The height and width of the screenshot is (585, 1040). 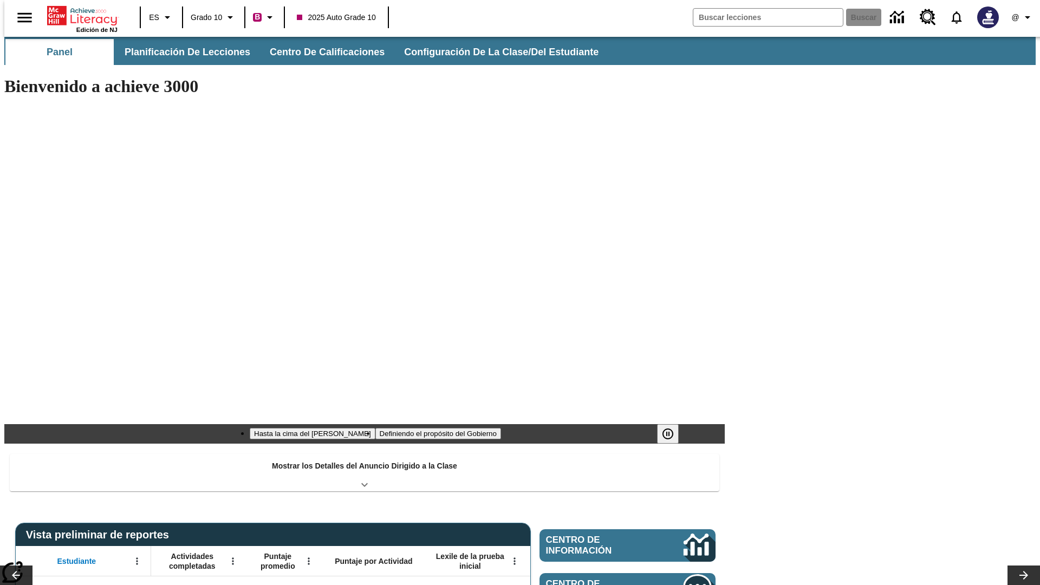 I want to click on a: Centro de recursos, Se abrirá en una pestaña nueva., so click(x=928, y=17).